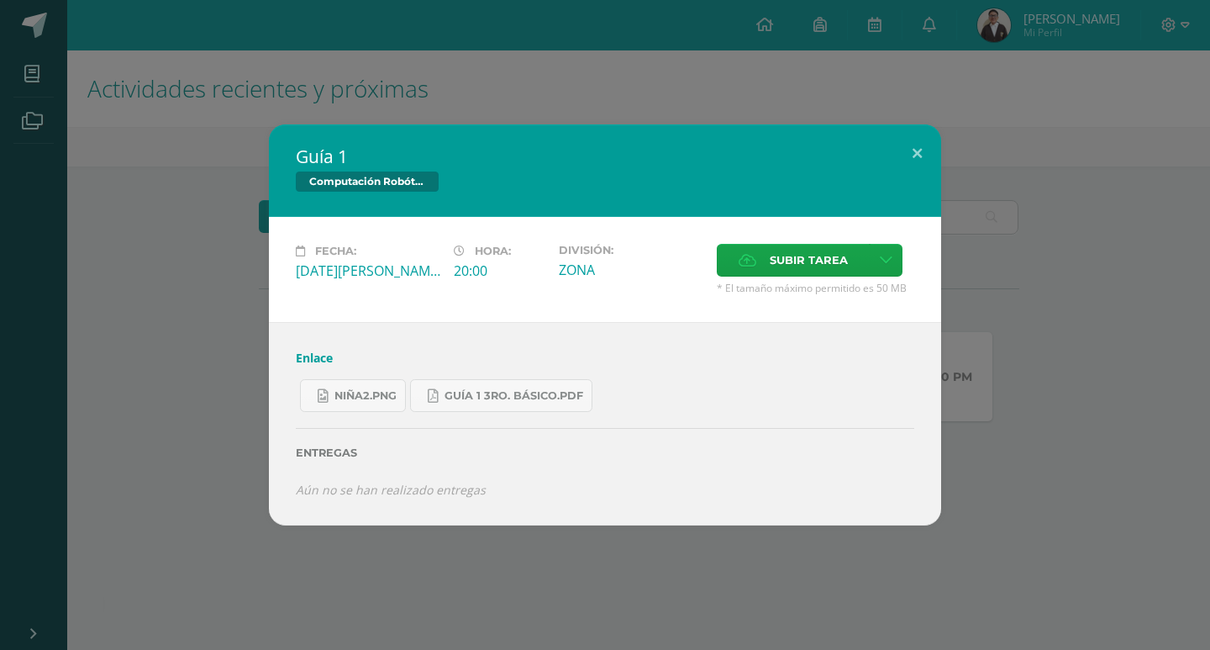 The image size is (1210, 650). What do you see at coordinates (499, 271) in the screenshot?
I see `div: 20:00` at bounding box center [499, 271].